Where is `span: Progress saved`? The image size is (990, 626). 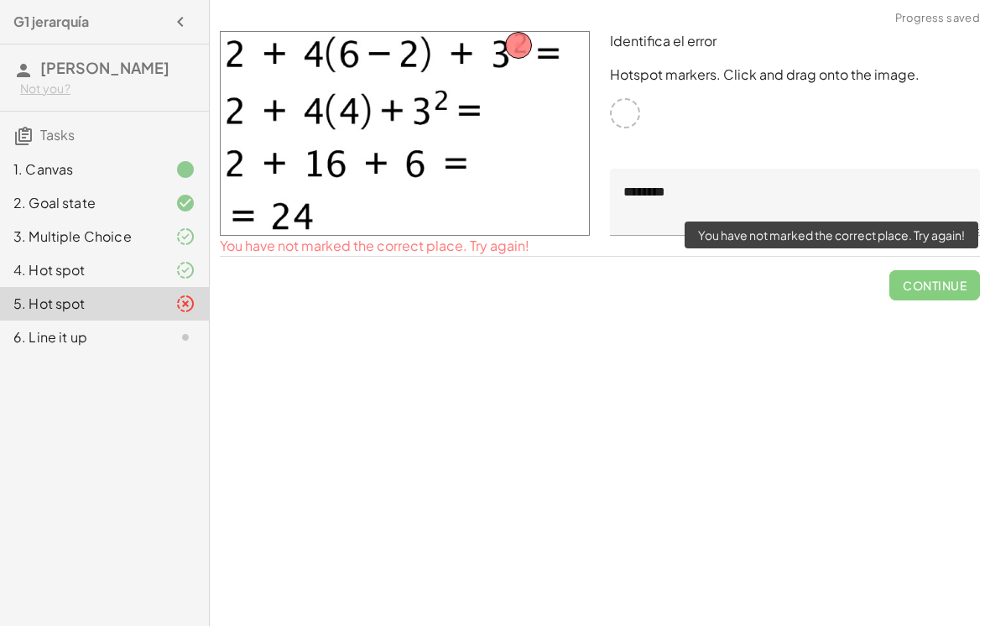
span: Progress saved is located at coordinates (937, 18).